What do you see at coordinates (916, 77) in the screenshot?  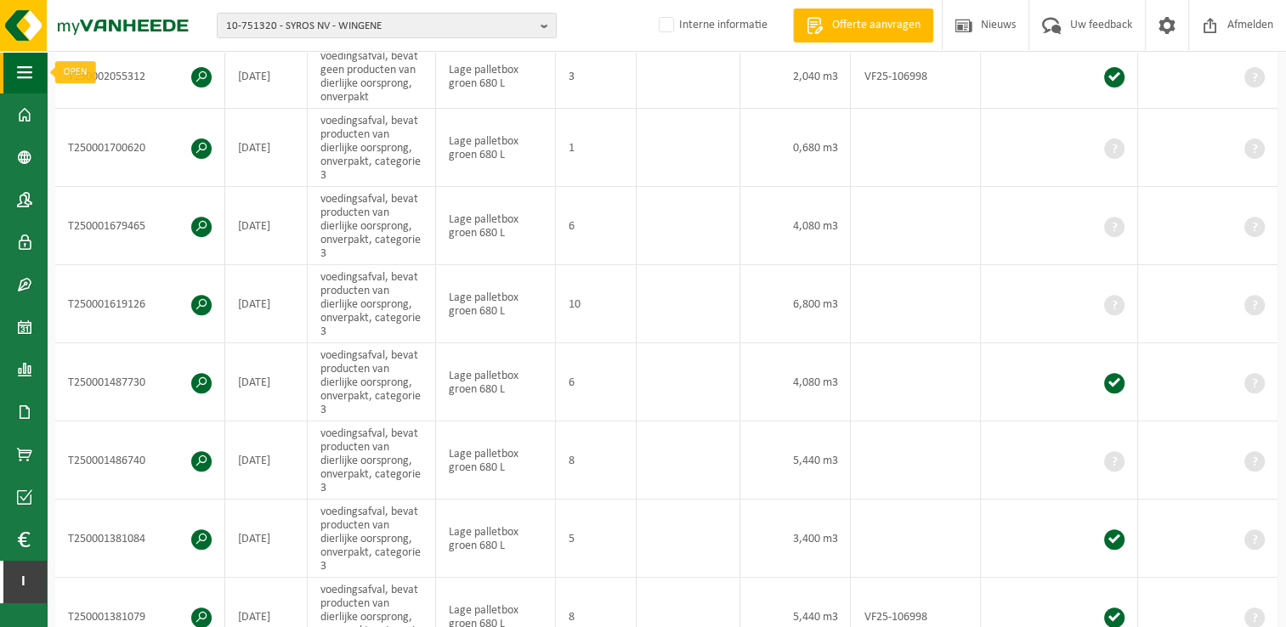 I see `td: VF25-106998` at bounding box center [916, 77].